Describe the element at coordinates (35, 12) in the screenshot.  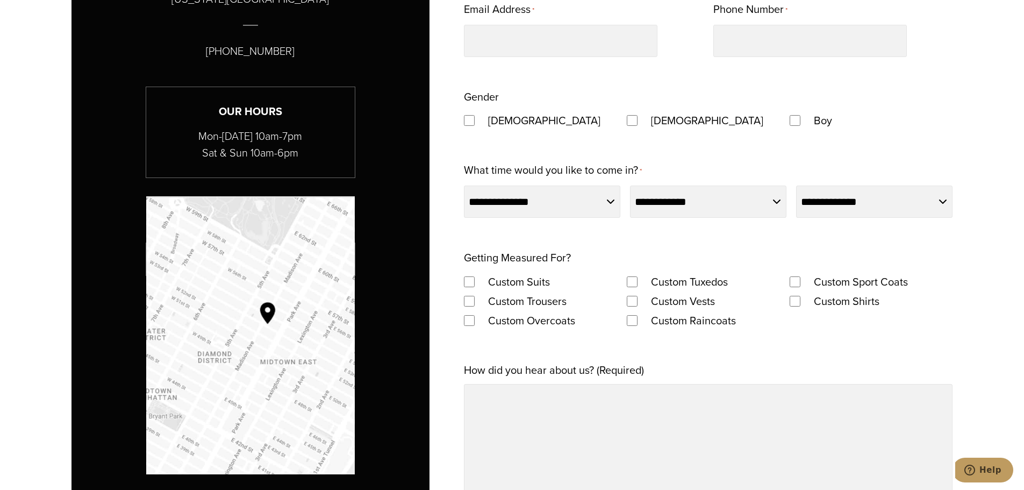
I see `span: Help` at that location.